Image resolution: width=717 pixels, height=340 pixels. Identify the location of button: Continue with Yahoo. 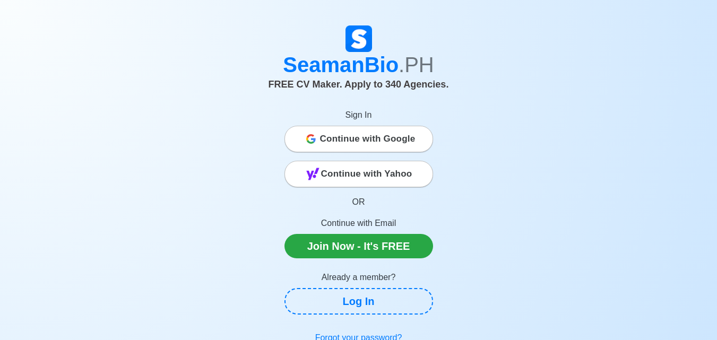
(359, 174).